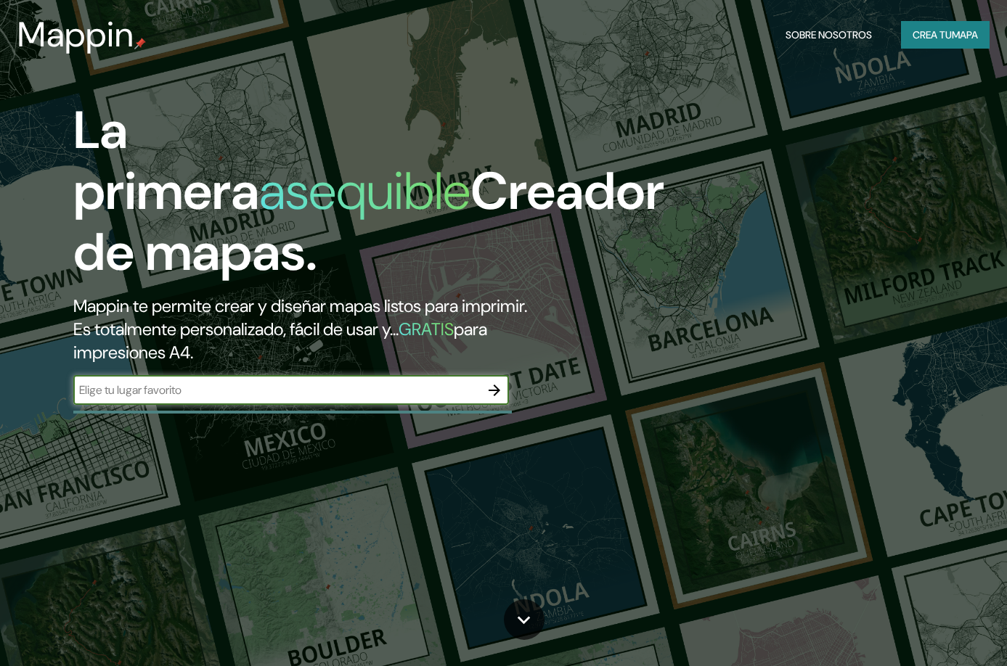  Describe the element at coordinates (75, 34) in the screenshot. I see `font: Mappin` at that location.